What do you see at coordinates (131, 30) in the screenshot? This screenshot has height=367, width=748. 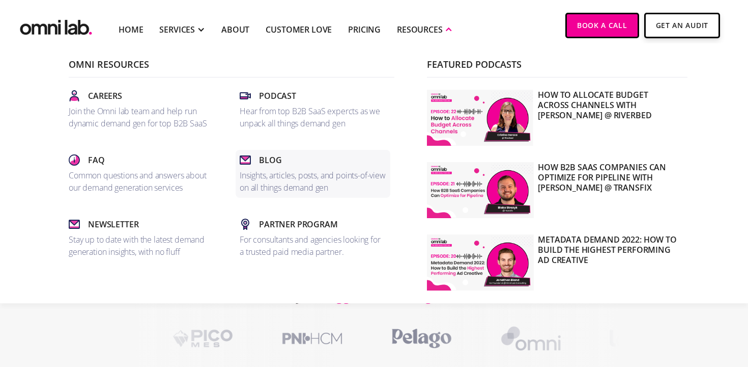 I see `a: Home` at bounding box center [131, 30].